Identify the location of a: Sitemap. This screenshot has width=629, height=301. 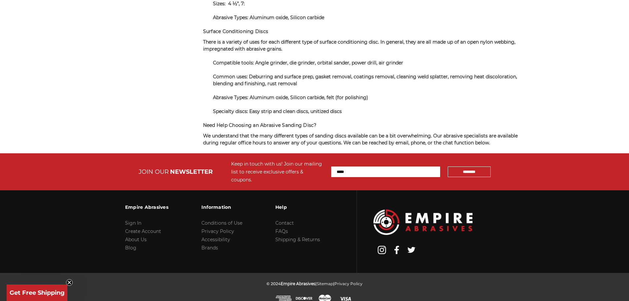
(325, 283).